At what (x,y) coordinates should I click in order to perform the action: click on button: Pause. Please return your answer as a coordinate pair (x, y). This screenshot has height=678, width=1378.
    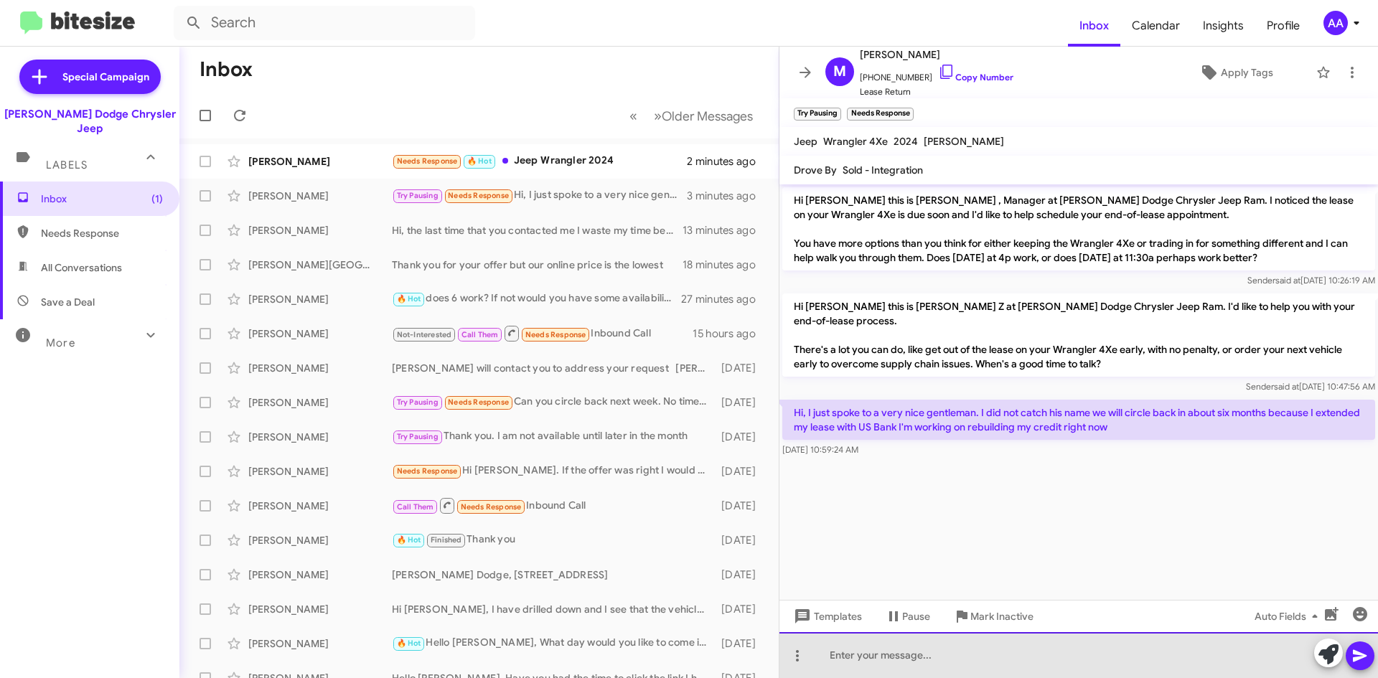
    Looking at the image, I should click on (907, 616).